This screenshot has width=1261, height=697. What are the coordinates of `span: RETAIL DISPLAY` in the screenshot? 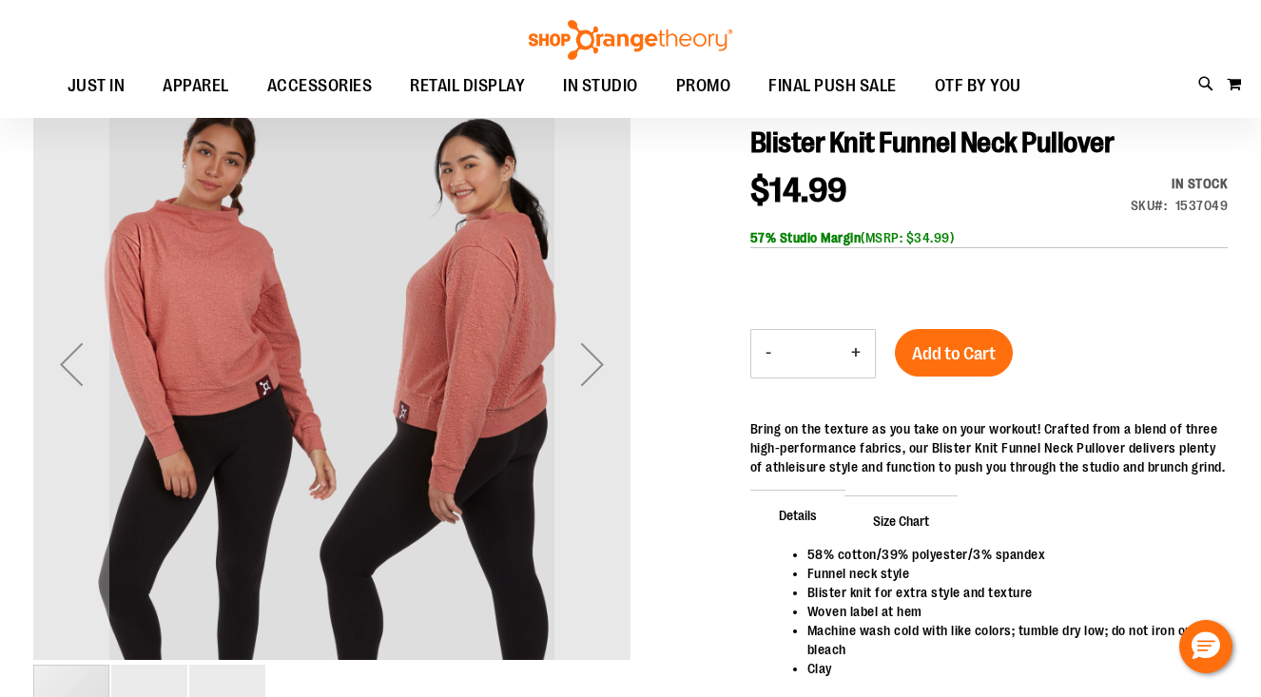 It's located at (467, 86).